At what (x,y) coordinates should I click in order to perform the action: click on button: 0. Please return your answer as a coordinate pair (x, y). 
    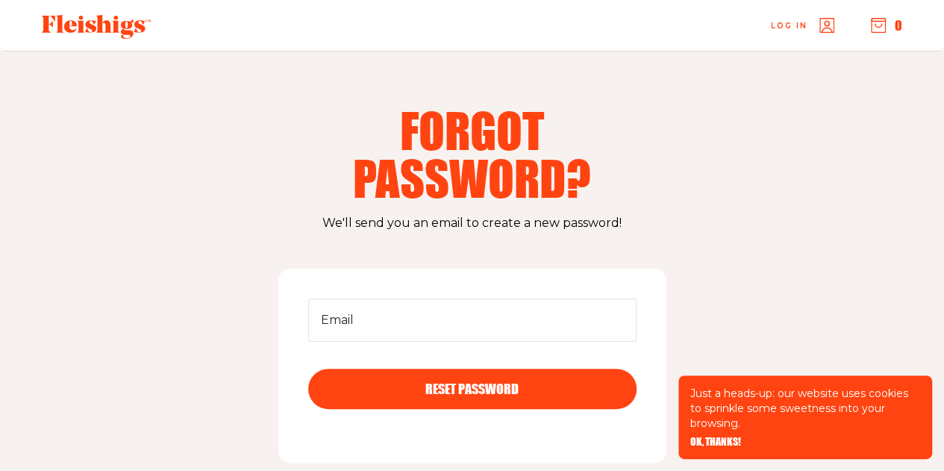
    Looking at the image, I should click on (887, 25).